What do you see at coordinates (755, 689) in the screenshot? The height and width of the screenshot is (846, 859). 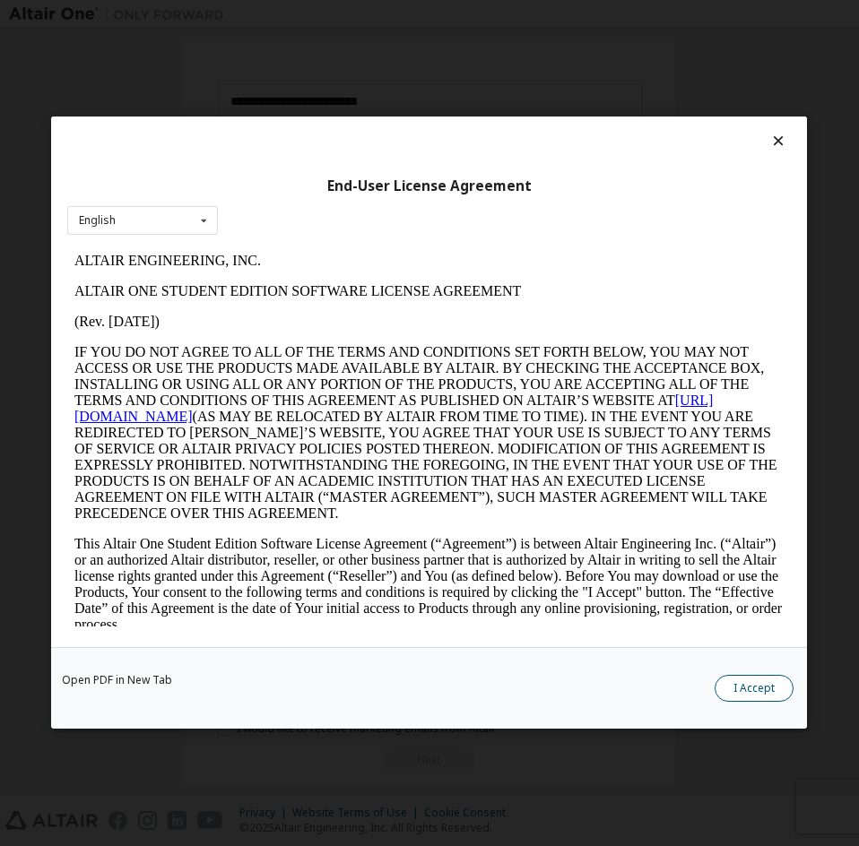 I see `button: I Accept` at bounding box center [755, 689].